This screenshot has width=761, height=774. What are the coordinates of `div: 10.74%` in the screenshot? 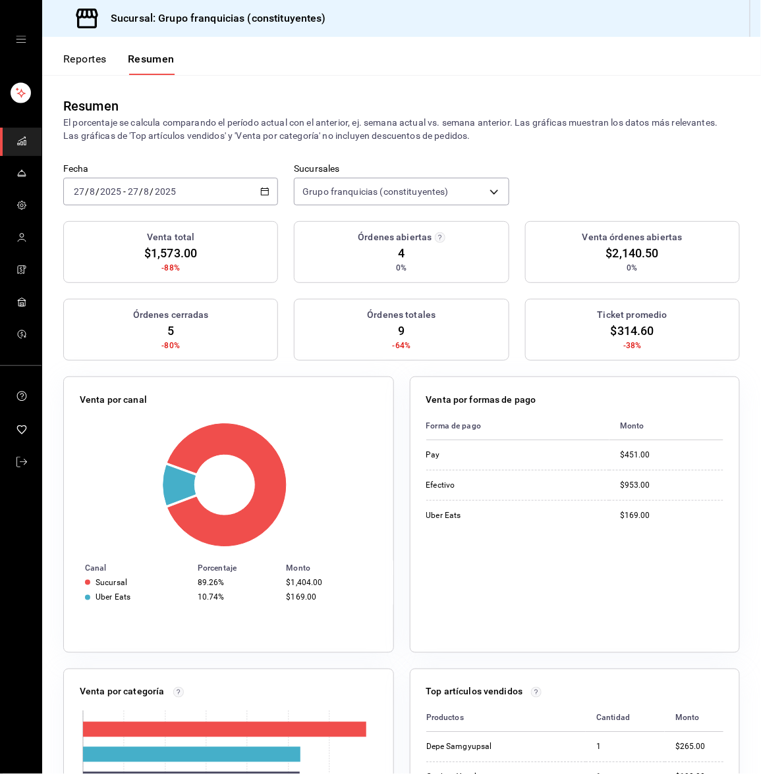 It's located at (236, 597).